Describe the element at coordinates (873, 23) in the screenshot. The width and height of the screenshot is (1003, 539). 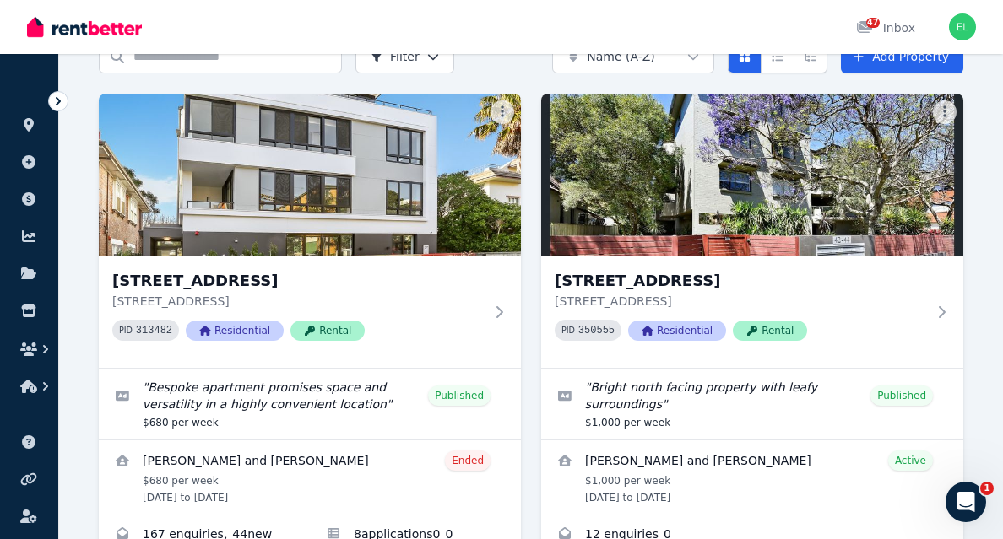
I see `span: 47` at that location.